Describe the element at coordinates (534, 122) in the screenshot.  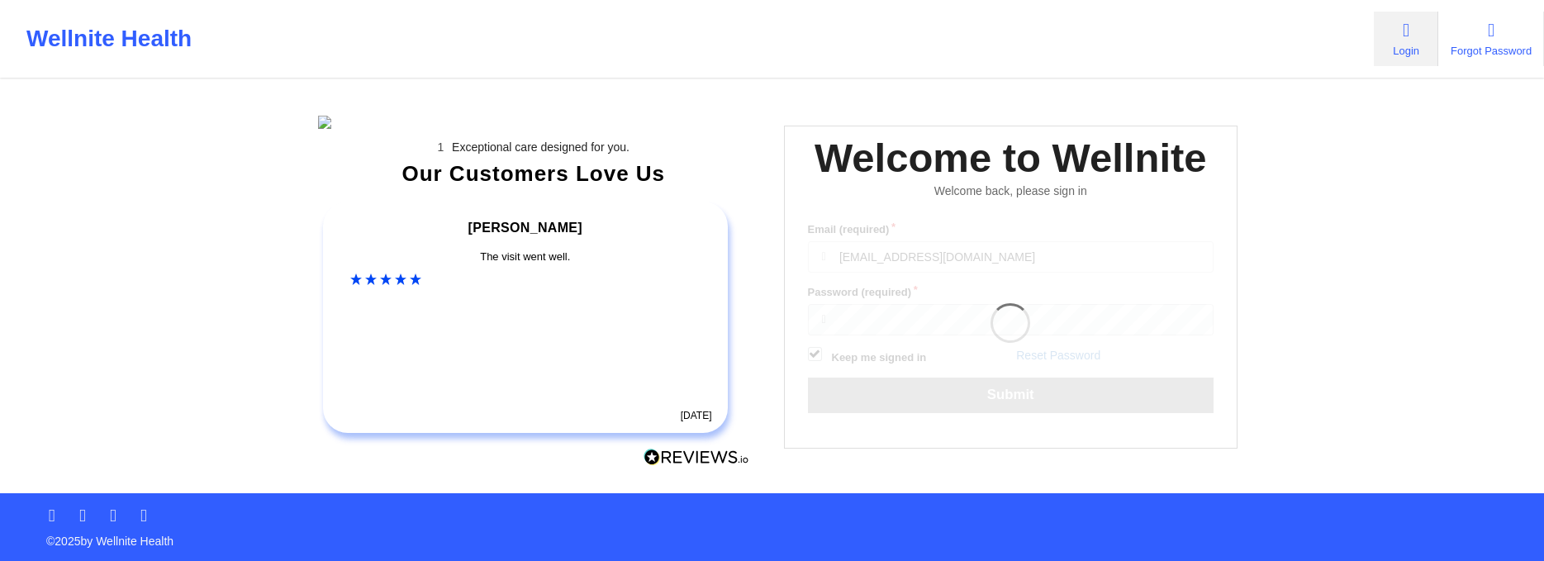
I see `img: wellnite-auth-hero_200.c722682e.png` at that location.